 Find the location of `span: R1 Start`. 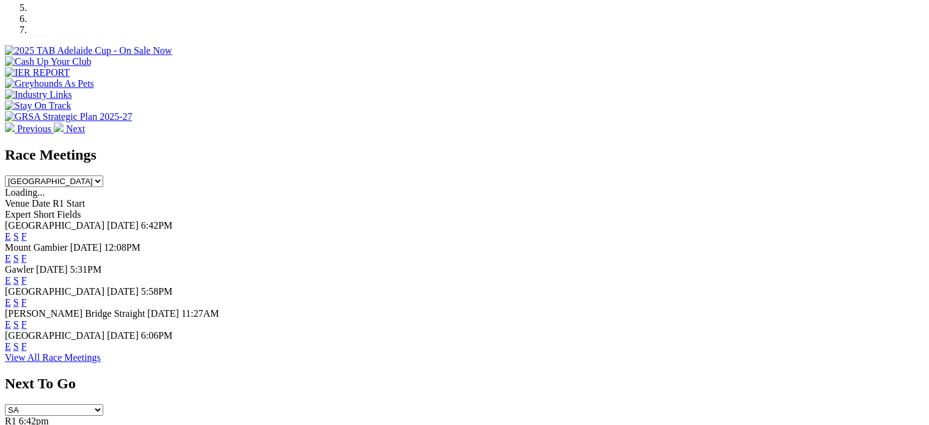

span: R1 Start is located at coordinates (68, 203).